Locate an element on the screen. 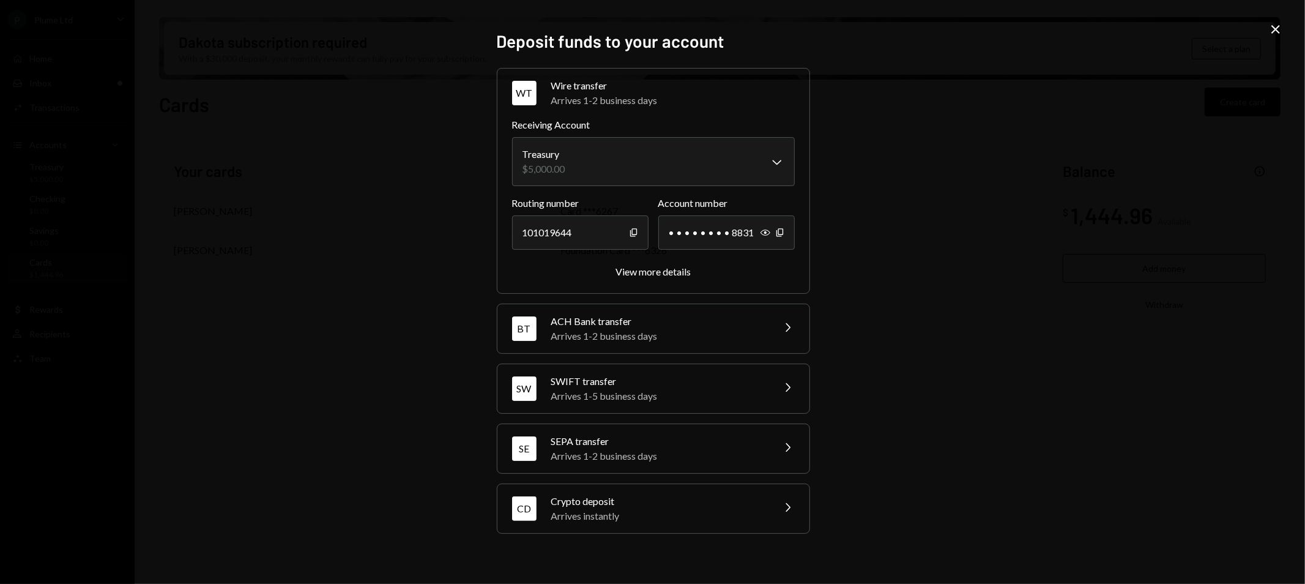 The height and width of the screenshot is (584, 1305). div: • • • • • • • • 8831 is located at coordinates (726, 233).